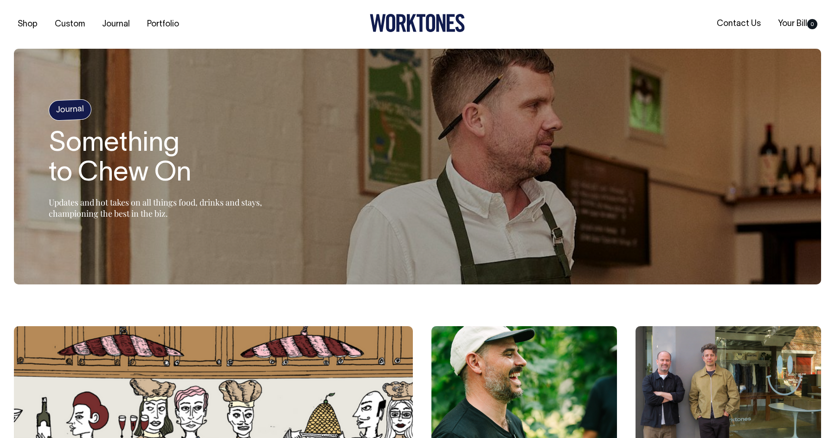  I want to click on a: Contact Us, so click(739, 24).